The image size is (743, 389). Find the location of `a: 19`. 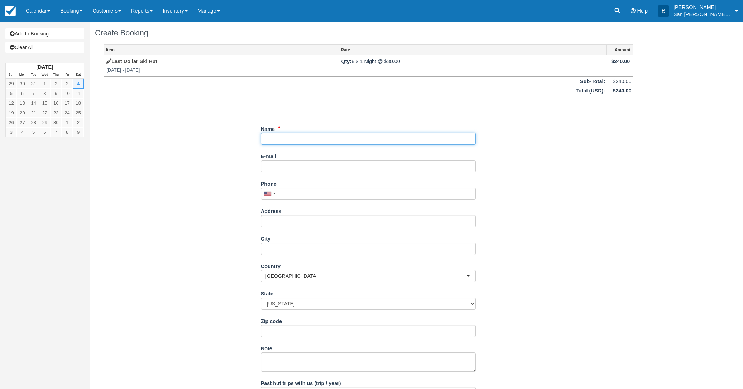

a: 19 is located at coordinates (11, 112).